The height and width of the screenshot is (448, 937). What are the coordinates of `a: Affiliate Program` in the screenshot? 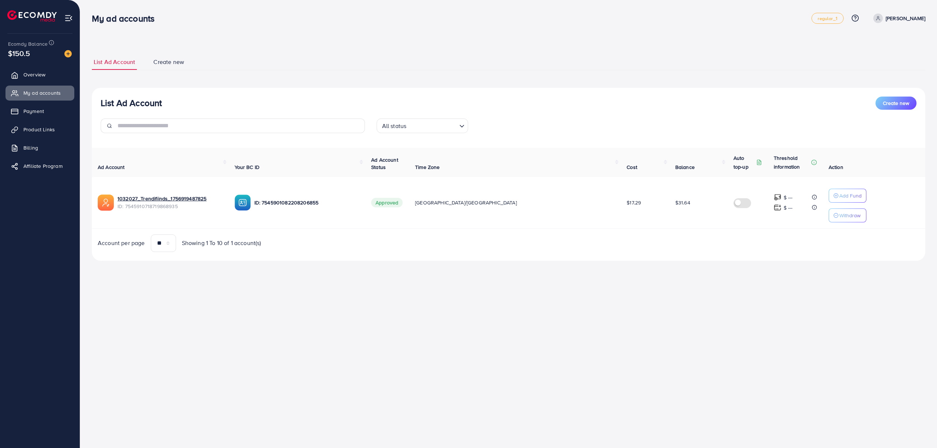 It's located at (40, 166).